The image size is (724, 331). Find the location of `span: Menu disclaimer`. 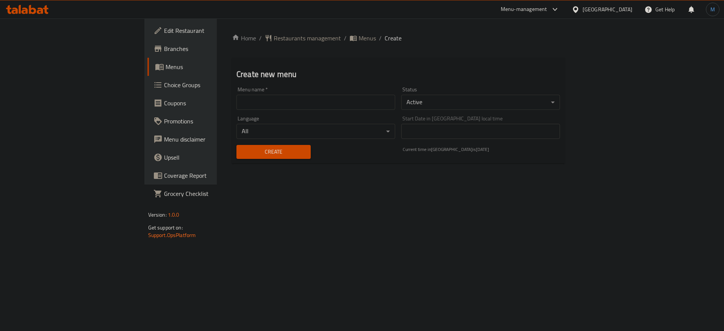

span: Menu disclaimer is located at coordinates (212, 139).